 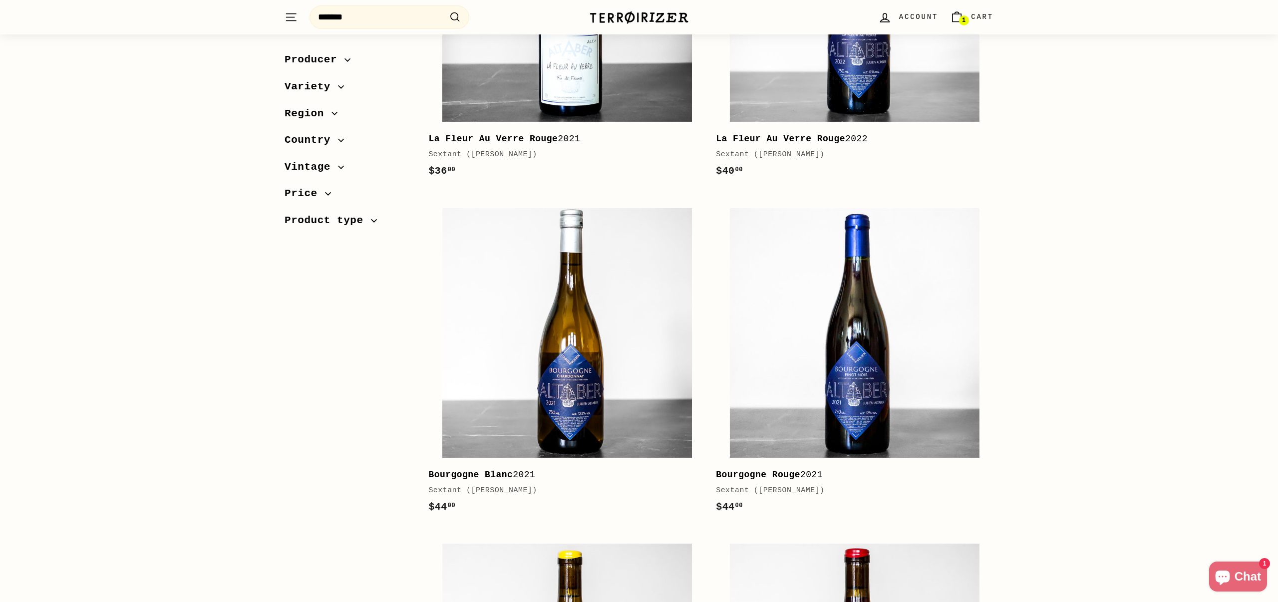 What do you see at coordinates (348, 196) in the screenshot?
I see `button: Price` at bounding box center [348, 196].